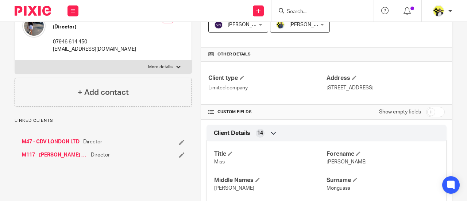  I want to click on p: Limited company, so click(267, 88).